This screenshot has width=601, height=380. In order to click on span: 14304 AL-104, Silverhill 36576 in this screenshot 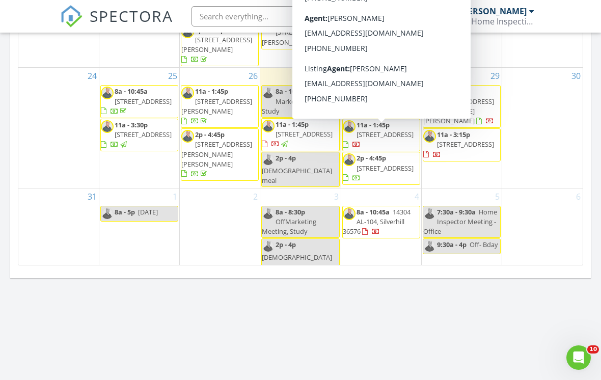, I will do `click(376, 221)`.